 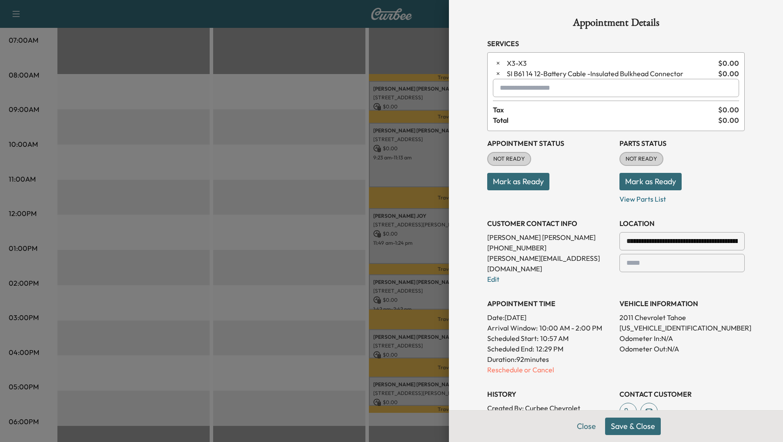 What do you see at coordinates (616, 24) in the screenshot?
I see `h1: Appointment Details` at bounding box center [616, 24].